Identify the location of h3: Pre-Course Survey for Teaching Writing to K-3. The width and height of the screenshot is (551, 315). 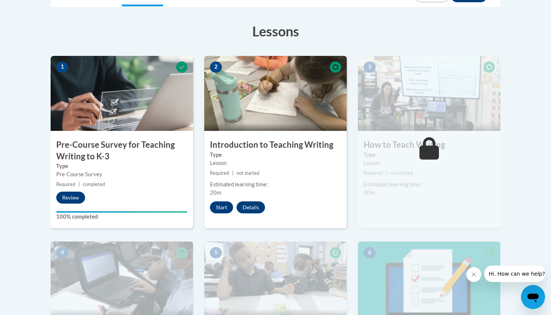
(122, 151).